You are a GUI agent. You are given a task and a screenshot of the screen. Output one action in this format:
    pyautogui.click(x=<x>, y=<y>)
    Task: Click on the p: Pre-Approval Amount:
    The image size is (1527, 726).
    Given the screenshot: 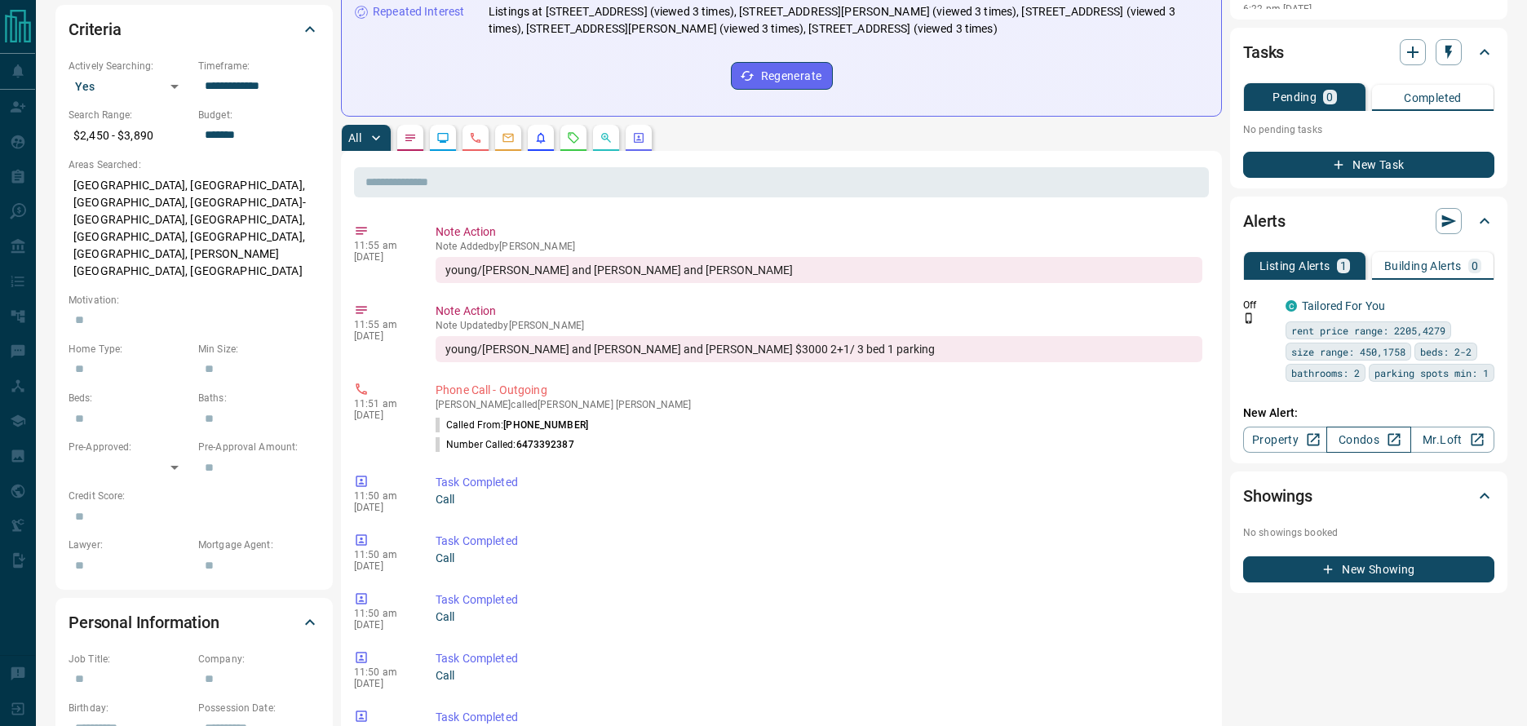 What is the action you would take?
    pyautogui.click(x=259, y=447)
    